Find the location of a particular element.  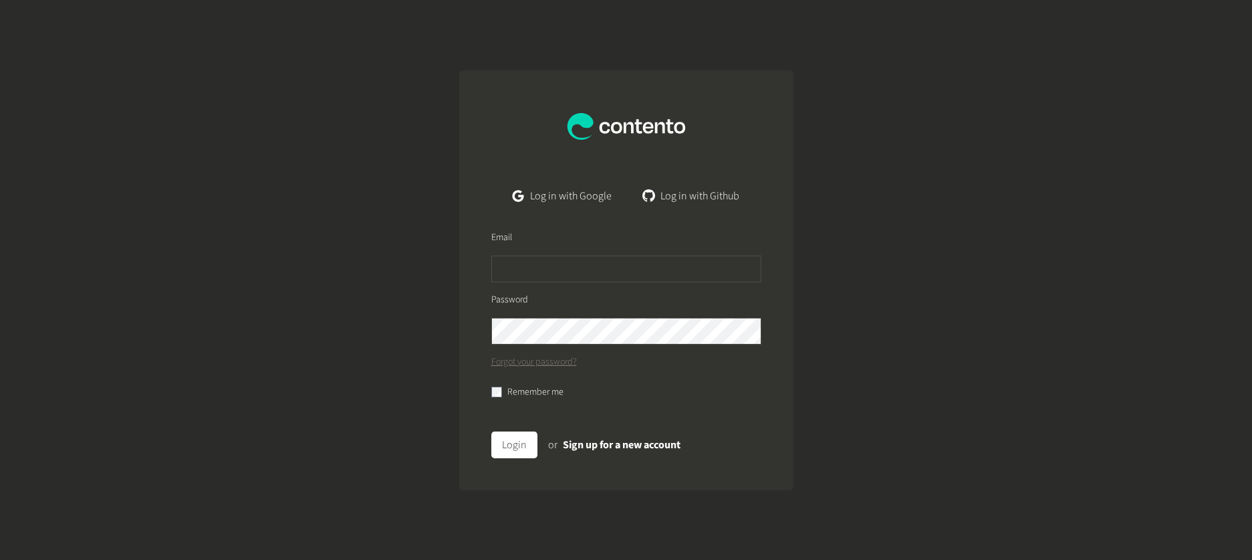

label: Email is located at coordinates (502, 237).